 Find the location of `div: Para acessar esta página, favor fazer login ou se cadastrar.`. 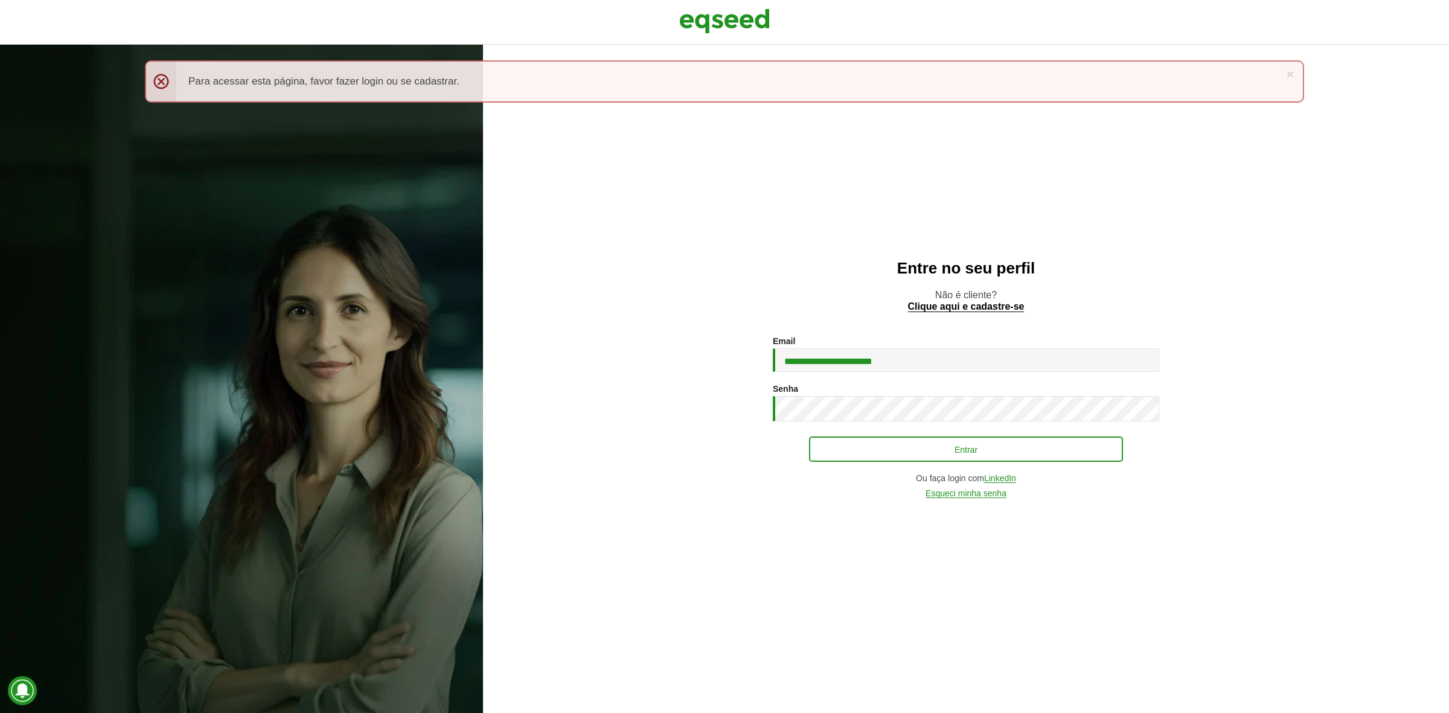

div: Para acessar esta página, favor fazer login ou se cadastrar. is located at coordinates (724, 81).